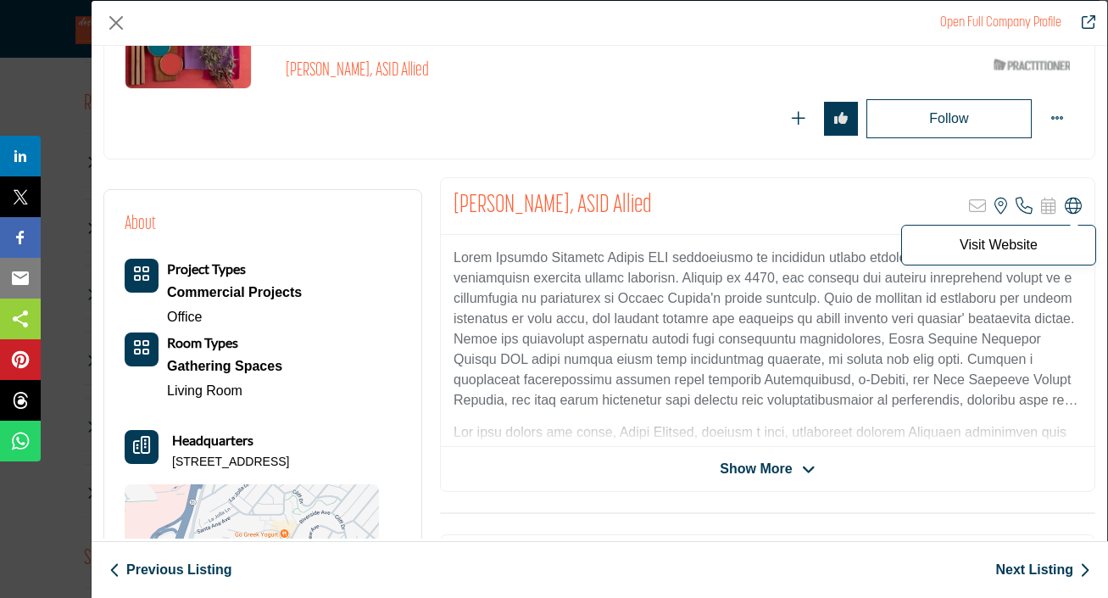 This screenshot has height=598, width=1108. What do you see at coordinates (767, 504) in the screenshot?
I see `p: Lor ipsu dolors ame conse, Adipi Elitsed, doeiusm t inci, utlaboreet dolorem Aliquaen adminimven ...` at bounding box center [767, 504].